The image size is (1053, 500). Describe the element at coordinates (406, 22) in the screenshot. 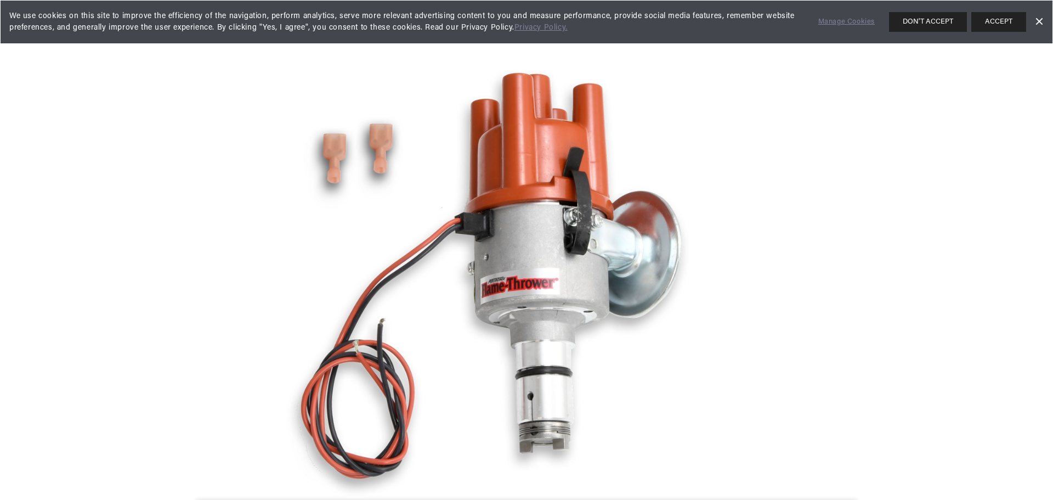

I see `span: We use cookies on this site to improve the efficiency of the navigation, perform analytics, serve...` at that location.